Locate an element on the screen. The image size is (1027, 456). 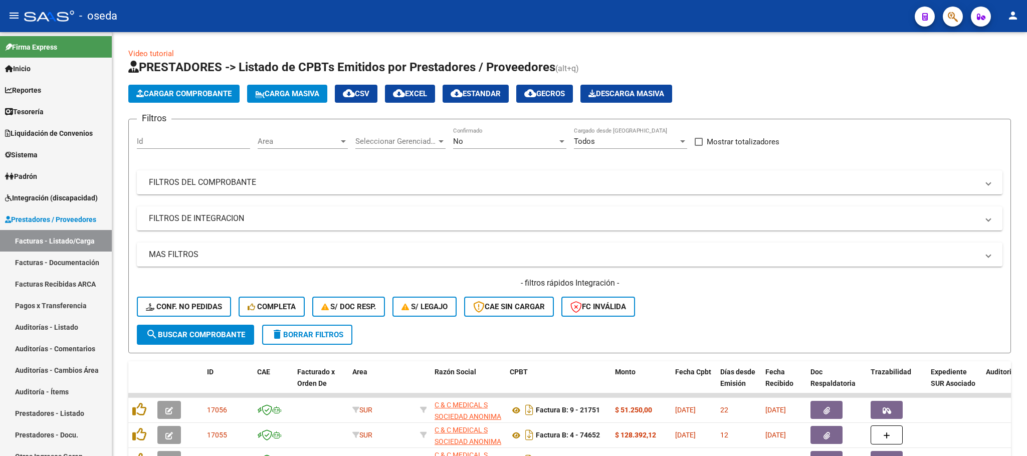
h3: Filtros is located at coordinates (154, 118).